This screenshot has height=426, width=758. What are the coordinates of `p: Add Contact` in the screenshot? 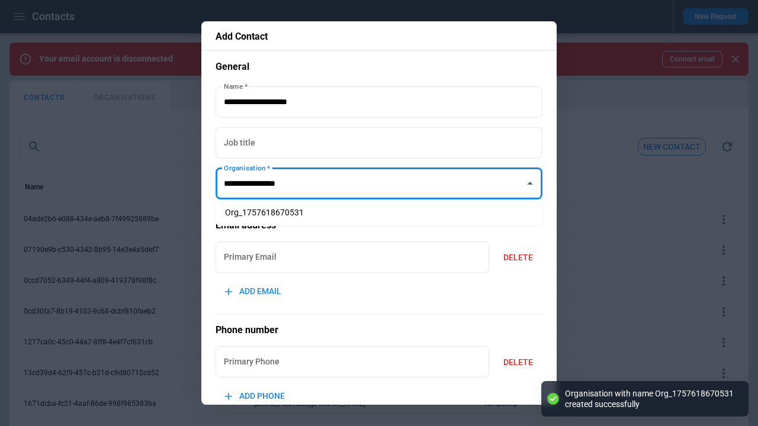 It's located at (379, 37).